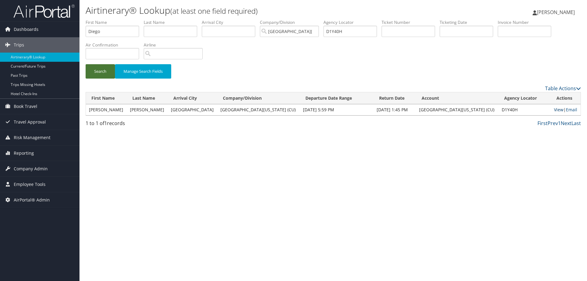  I want to click on button: Search, so click(100, 71).